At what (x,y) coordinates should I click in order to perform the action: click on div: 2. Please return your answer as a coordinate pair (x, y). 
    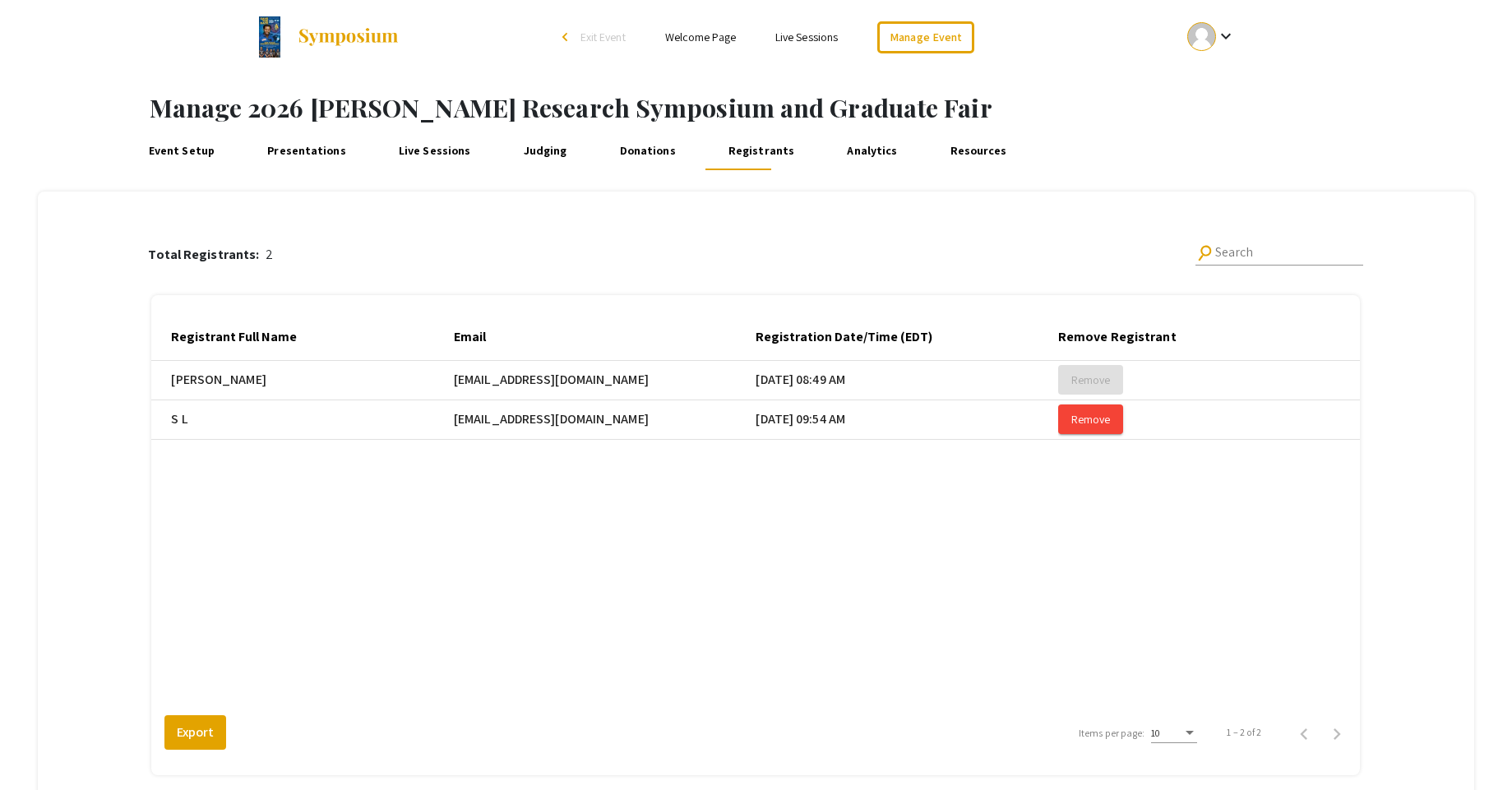
    Looking at the image, I should click on (211, 254).